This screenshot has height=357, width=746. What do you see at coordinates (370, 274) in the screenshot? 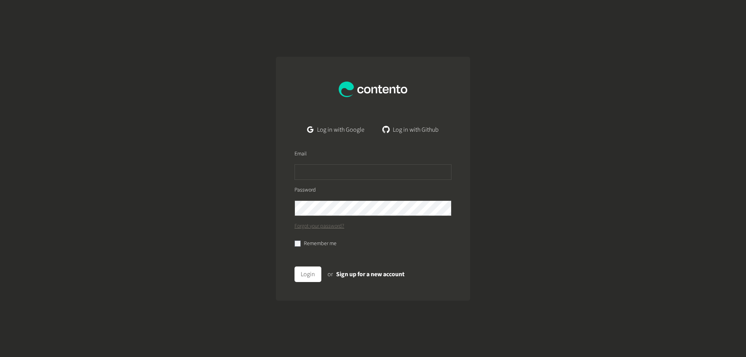
I see `a: Sign up for a new account` at bounding box center [370, 274].